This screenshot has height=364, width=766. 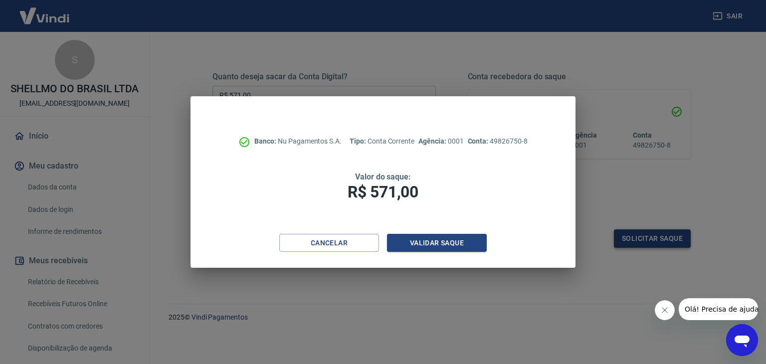 What do you see at coordinates (383, 176) in the screenshot?
I see `span: Valor do saque:` at bounding box center [383, 176].